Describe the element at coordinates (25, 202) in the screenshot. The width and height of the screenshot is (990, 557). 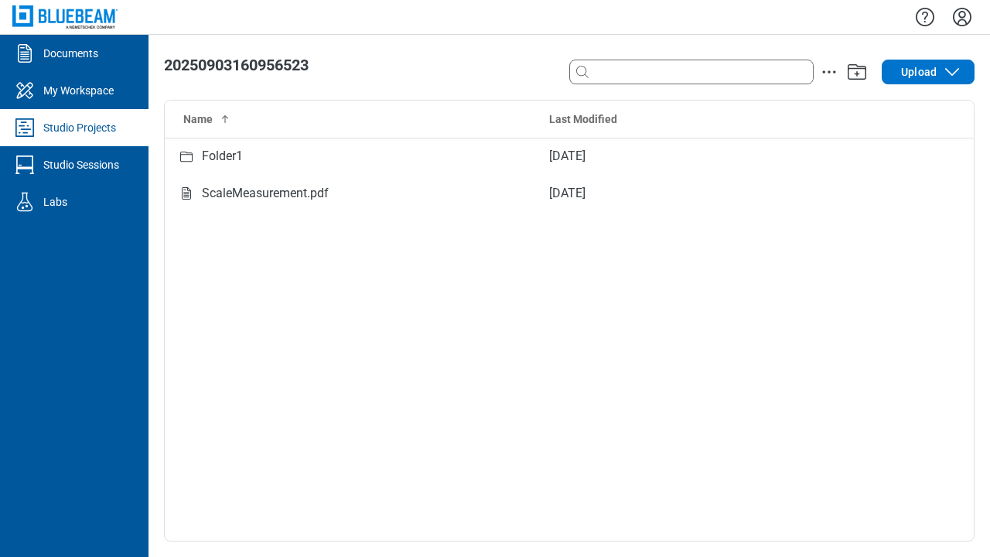
I see `svg: Labs` at that location.